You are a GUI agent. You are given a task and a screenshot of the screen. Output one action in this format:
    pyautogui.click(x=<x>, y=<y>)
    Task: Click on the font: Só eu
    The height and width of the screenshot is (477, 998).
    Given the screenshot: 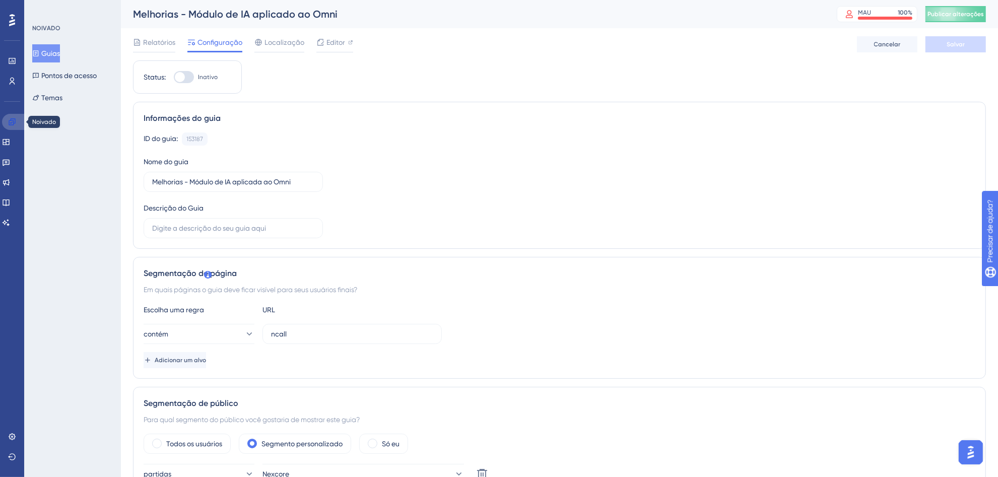 What is the action you would take?
    pyautogui.click(x=390, y=444)
    